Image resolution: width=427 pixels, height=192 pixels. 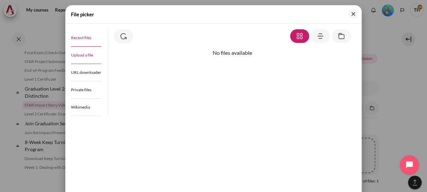 I want to click on a: Upload a file, so click(x=86, y=55).